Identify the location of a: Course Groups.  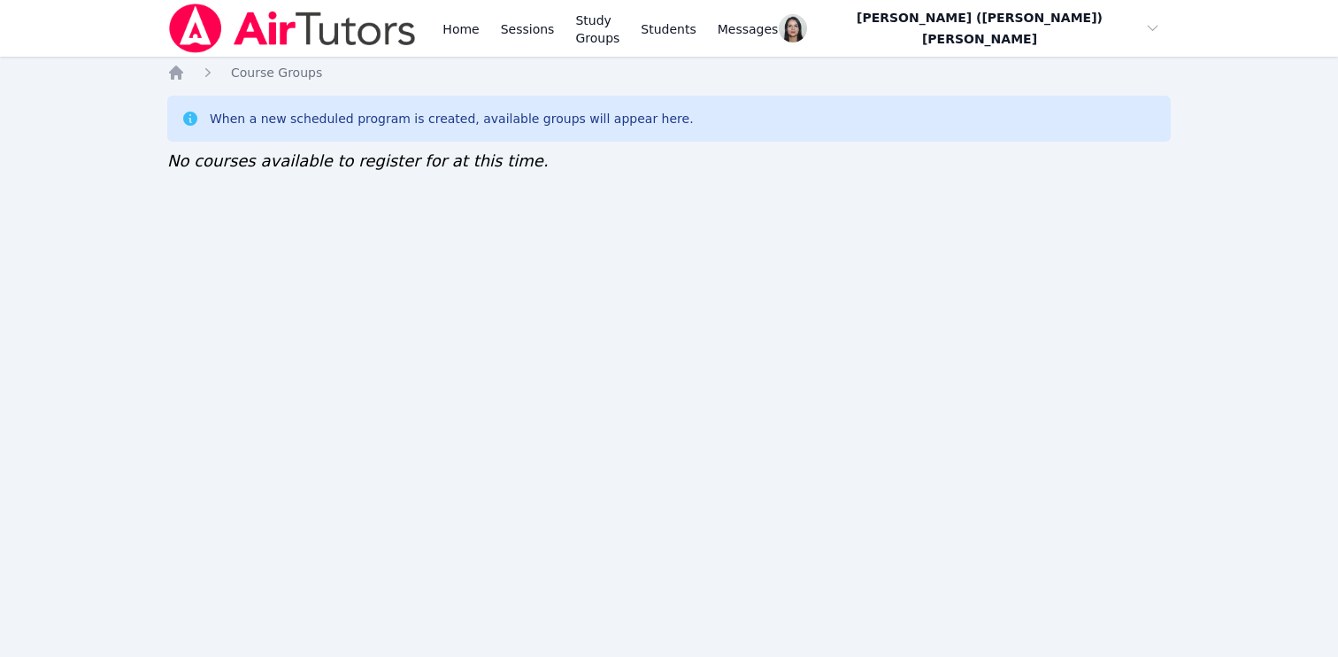
(276, 73).